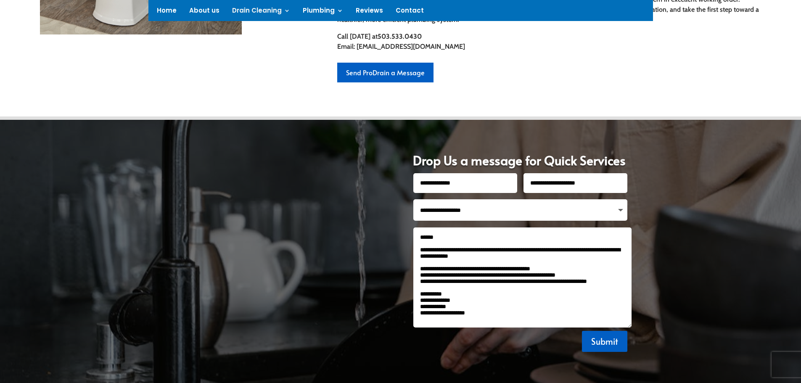 The height and width of the screenshot is (383, 801). I want to click on button: Submit, so click(605, 342).